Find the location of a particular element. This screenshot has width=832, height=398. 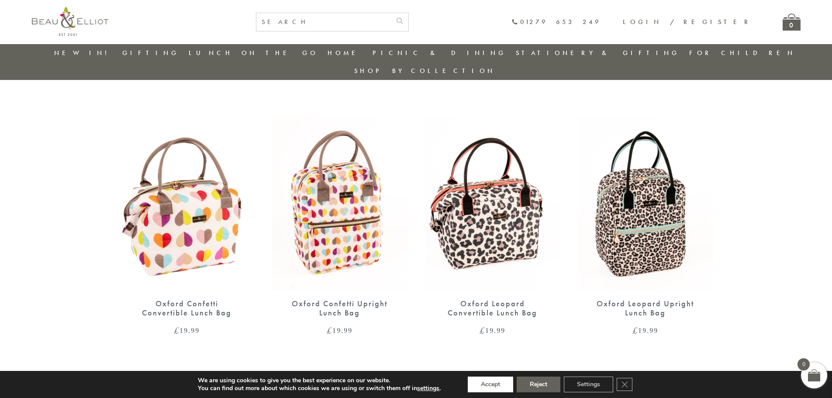

a: 01279 653 249 is located at coordinates (556, 22).